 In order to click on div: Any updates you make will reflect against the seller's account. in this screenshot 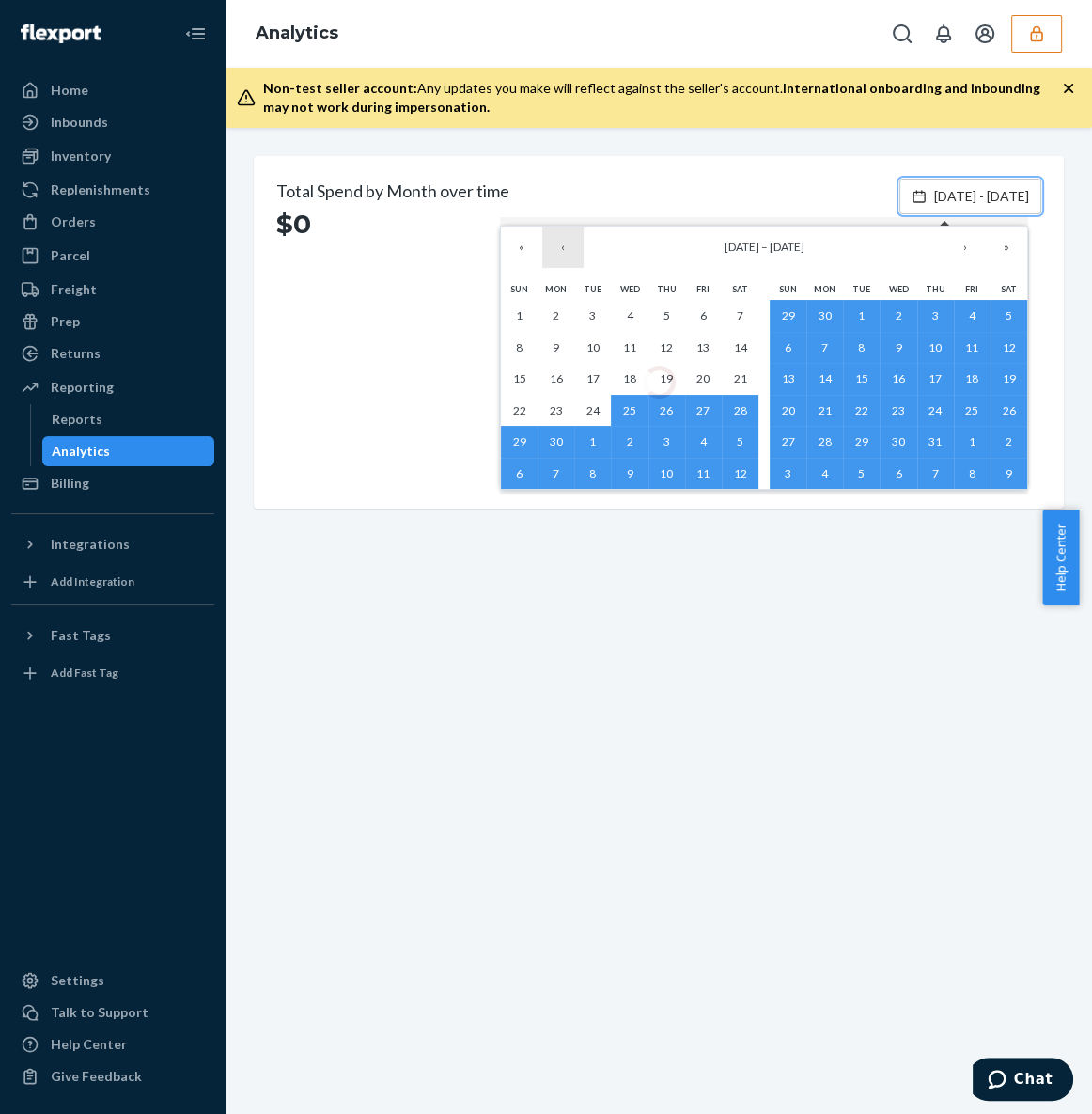, I will do `click(663, 97)`.